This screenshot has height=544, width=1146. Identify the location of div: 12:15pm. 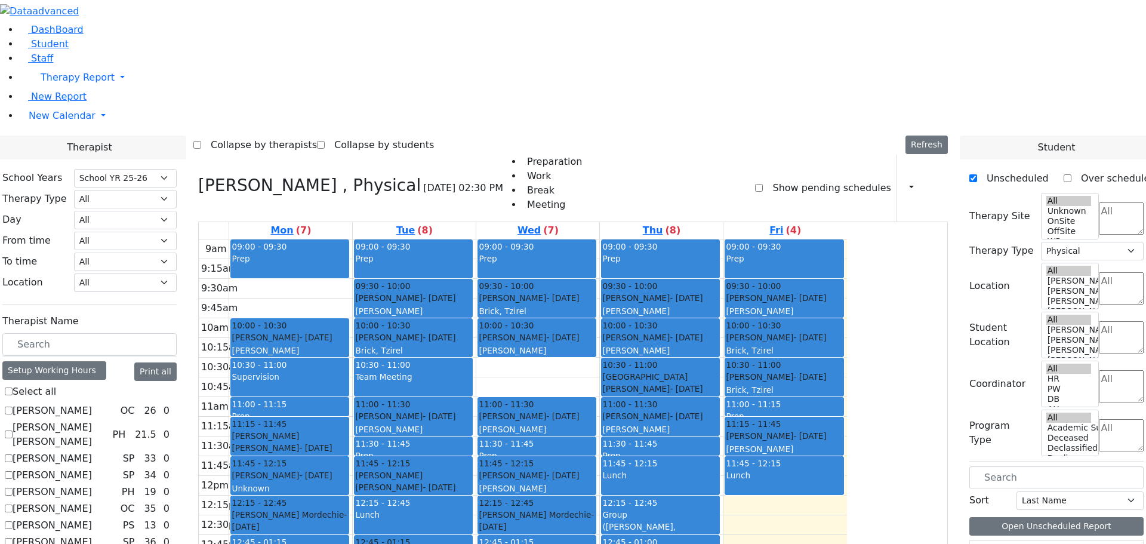
(223, 505).